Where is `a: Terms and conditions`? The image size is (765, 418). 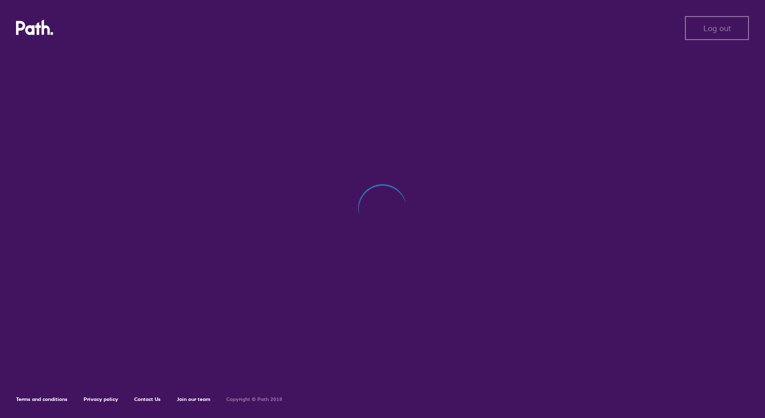 a: Terms and conditions is located at coordinates (42, 399).